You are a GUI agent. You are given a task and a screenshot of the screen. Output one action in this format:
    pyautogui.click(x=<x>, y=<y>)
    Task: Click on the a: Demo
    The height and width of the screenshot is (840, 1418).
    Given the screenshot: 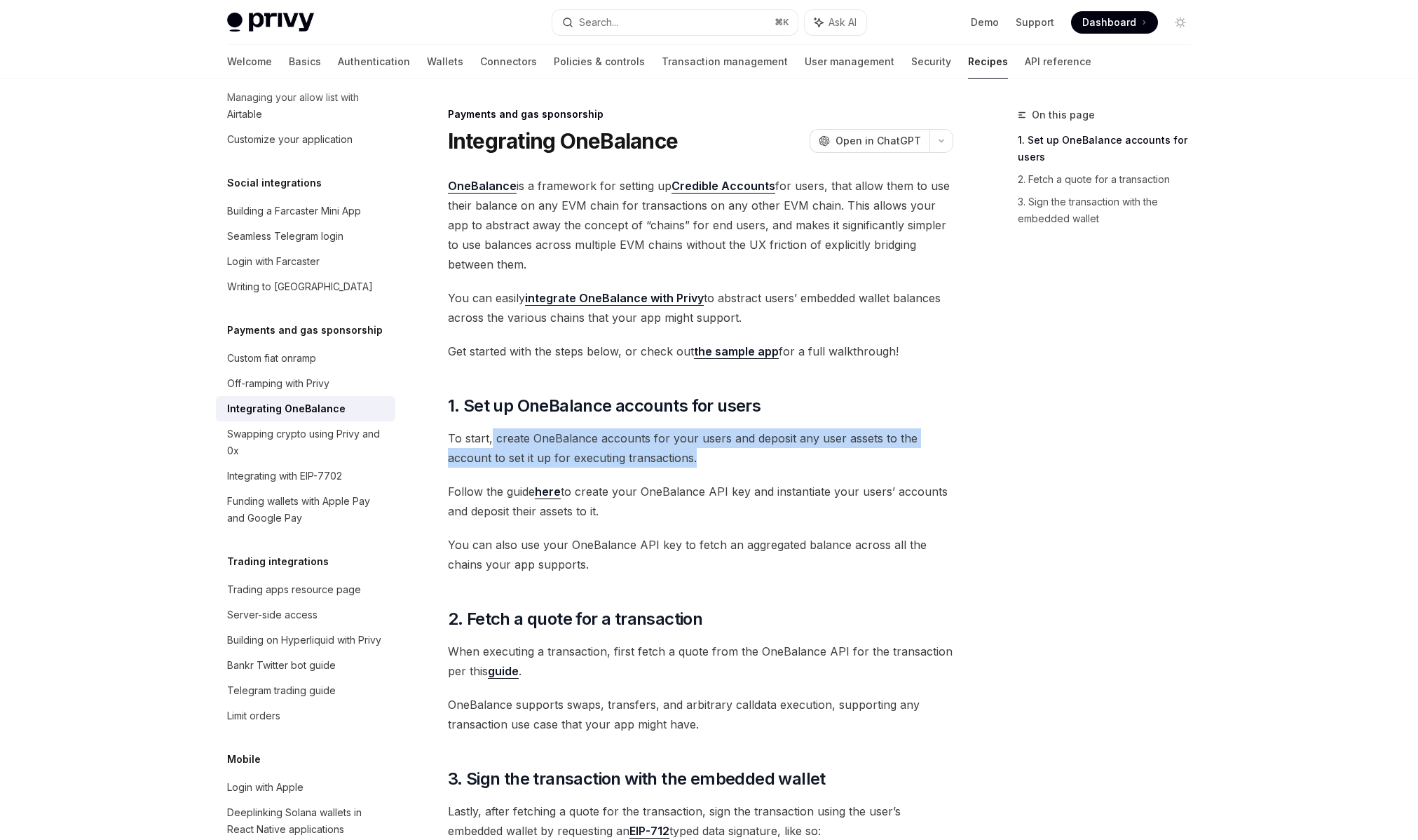 What is the action you would take?
    pyautogui.click(x=985, y=23)
    